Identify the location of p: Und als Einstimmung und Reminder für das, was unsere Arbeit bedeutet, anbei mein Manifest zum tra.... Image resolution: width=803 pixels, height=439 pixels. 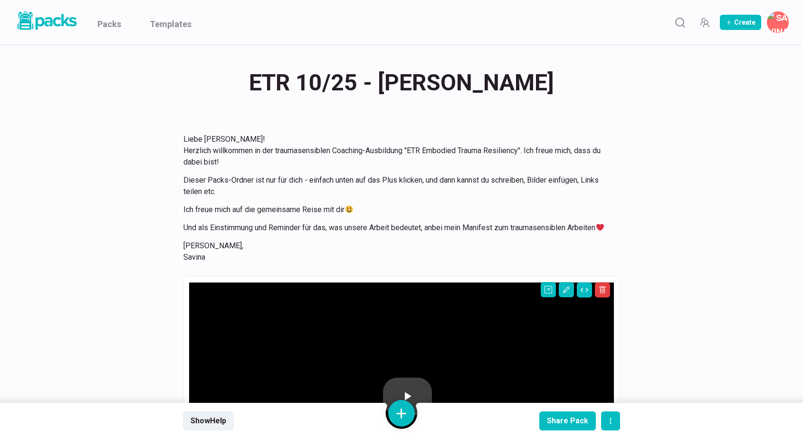
(396, 228).